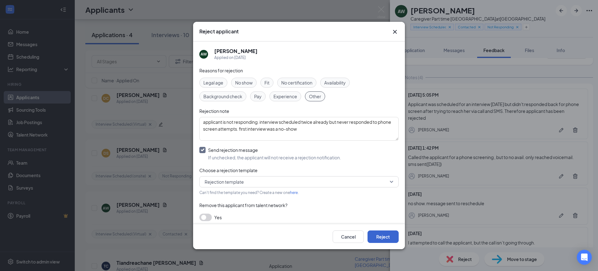 This screenshot has height=271, width=598. I want to click on textarea: applicant is not responding. interview scheduled twice already but never responded to phone scree..., so click(299, 129).